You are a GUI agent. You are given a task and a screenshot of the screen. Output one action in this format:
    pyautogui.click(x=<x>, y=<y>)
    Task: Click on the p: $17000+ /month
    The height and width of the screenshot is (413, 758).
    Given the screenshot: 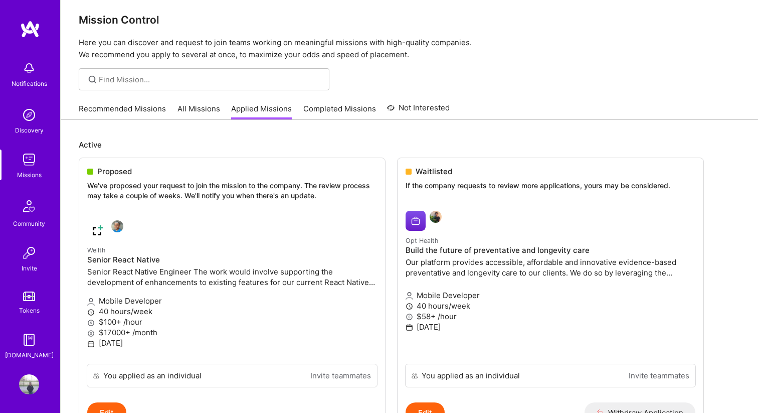 What is the action you would take?
    pyautogui.click(x=232, y=332)
    